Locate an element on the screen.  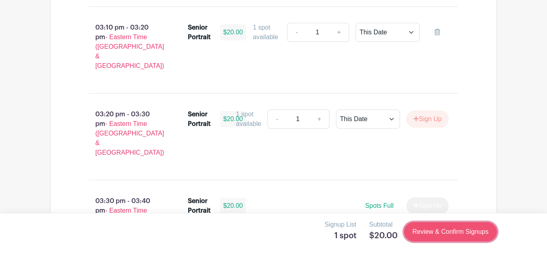
p: 03:10 pm - 03:20 pm is located at coordinates (125, 47).